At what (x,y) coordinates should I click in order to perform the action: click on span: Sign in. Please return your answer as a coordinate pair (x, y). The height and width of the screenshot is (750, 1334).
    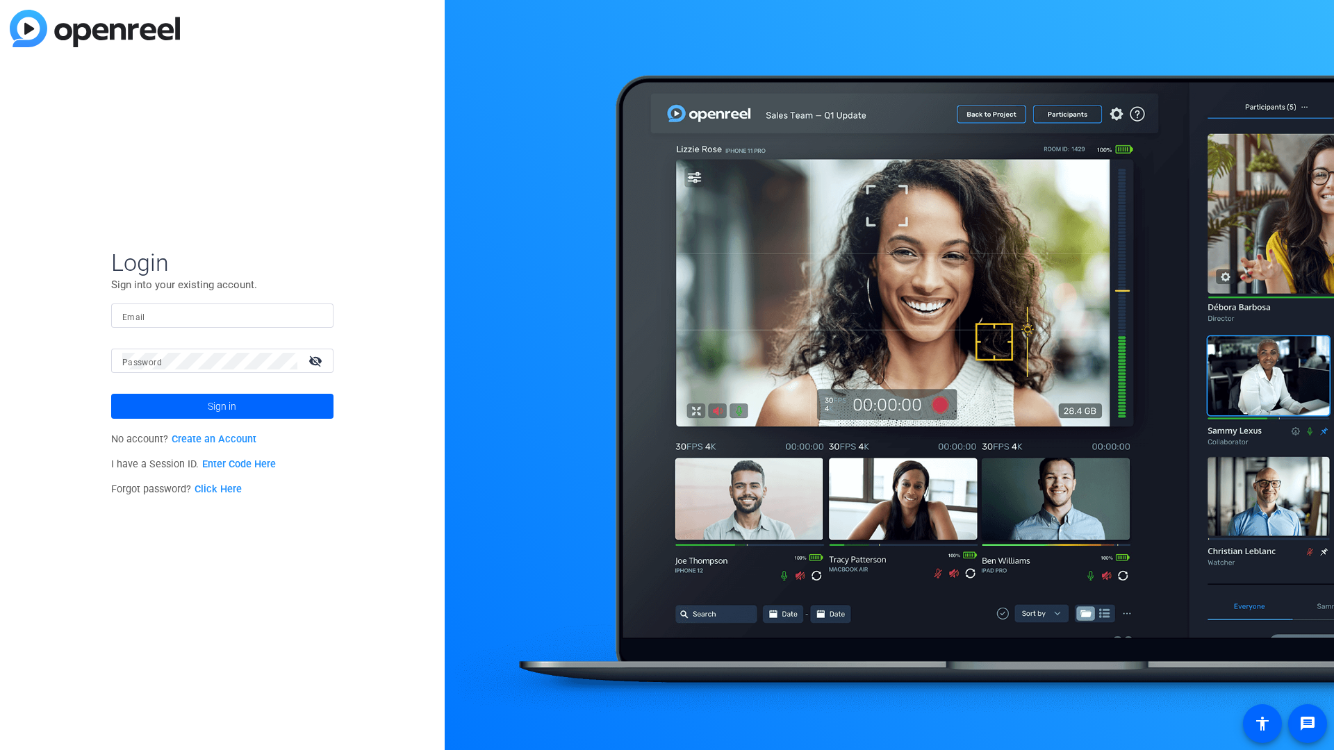
    Looking at the image, I should click on (222, 406).